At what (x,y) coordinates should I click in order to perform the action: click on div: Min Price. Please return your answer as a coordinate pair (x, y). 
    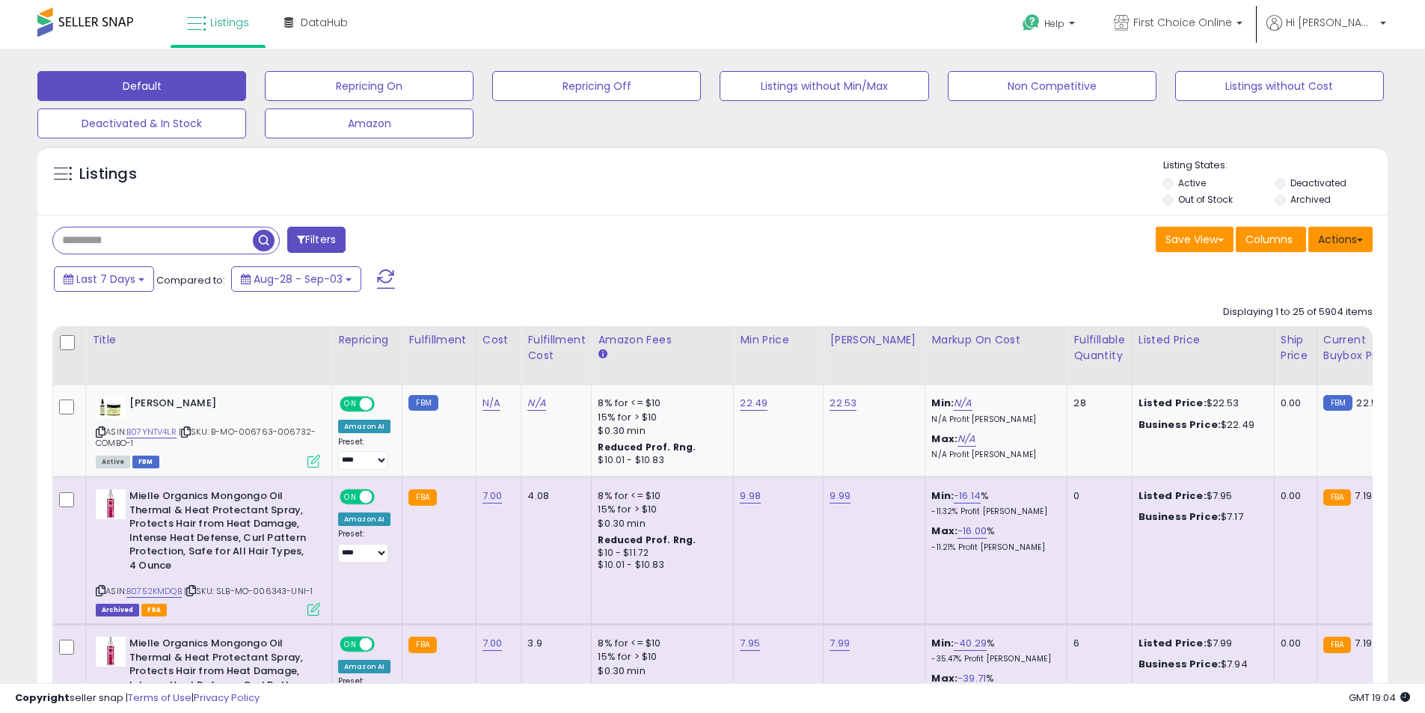
    Looking at the image, I should click on (778, 340).